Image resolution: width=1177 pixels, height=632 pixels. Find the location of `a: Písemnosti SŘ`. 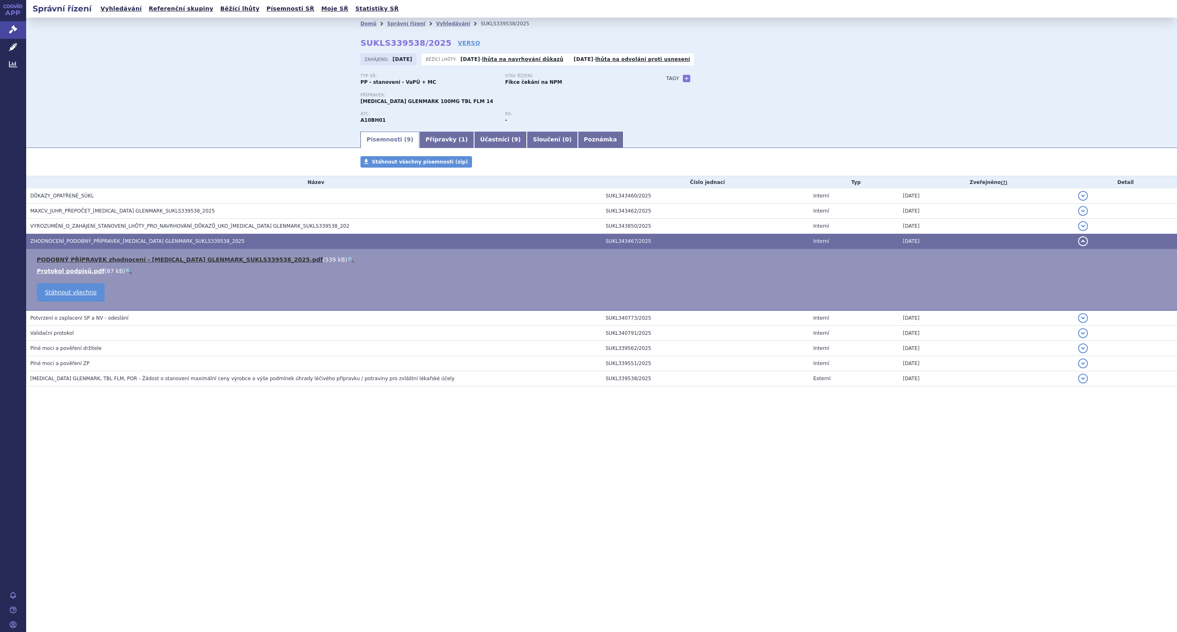

a: Písemnosti SŘ is located at coordinates (290, 9).